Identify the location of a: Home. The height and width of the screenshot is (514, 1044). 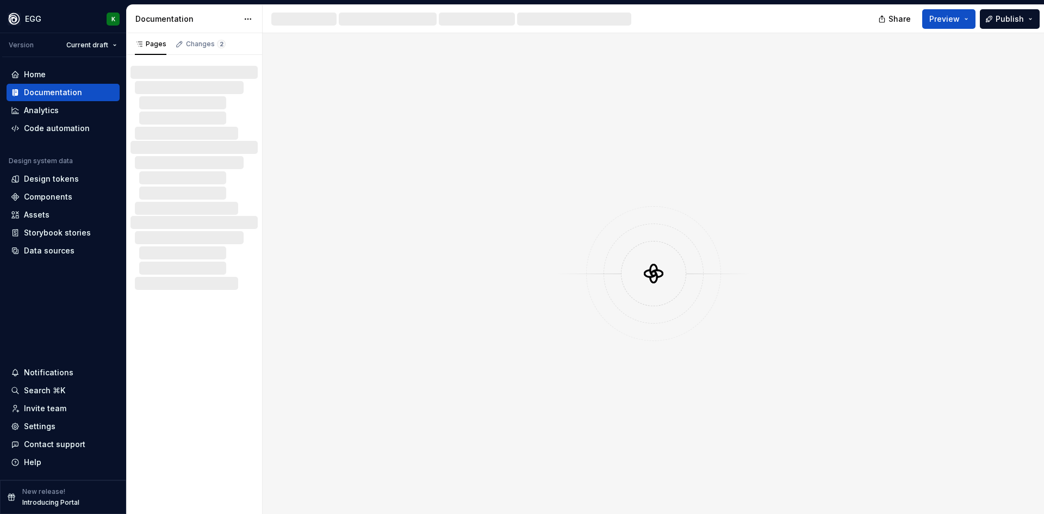
(63, 75).